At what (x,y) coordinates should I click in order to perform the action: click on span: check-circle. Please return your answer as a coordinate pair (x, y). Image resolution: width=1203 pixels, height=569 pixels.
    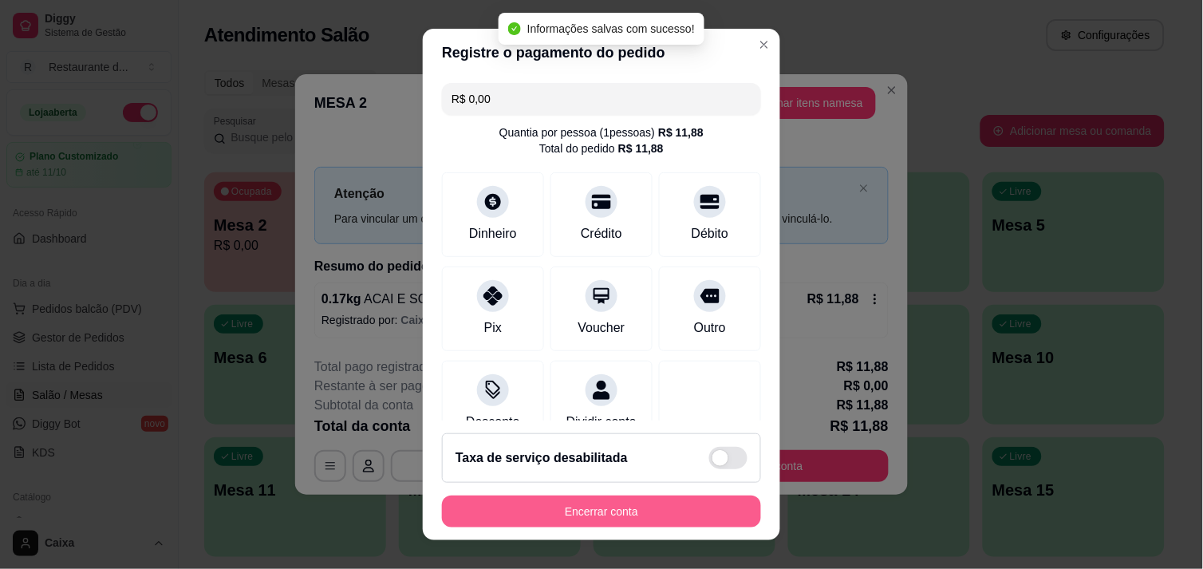
    Looking at the image, I should click on (515, 29).